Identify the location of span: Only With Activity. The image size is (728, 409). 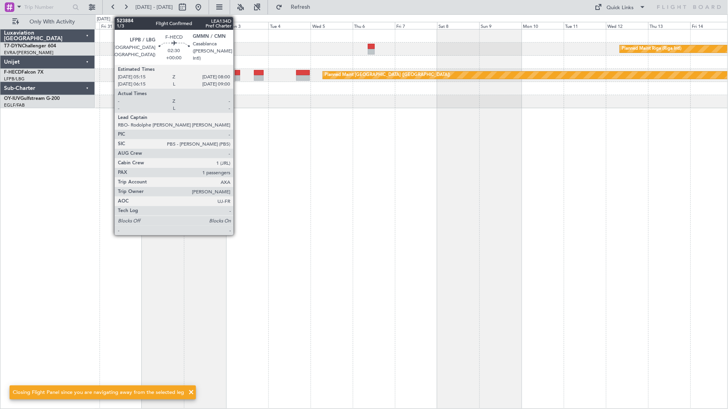
(52, 22).